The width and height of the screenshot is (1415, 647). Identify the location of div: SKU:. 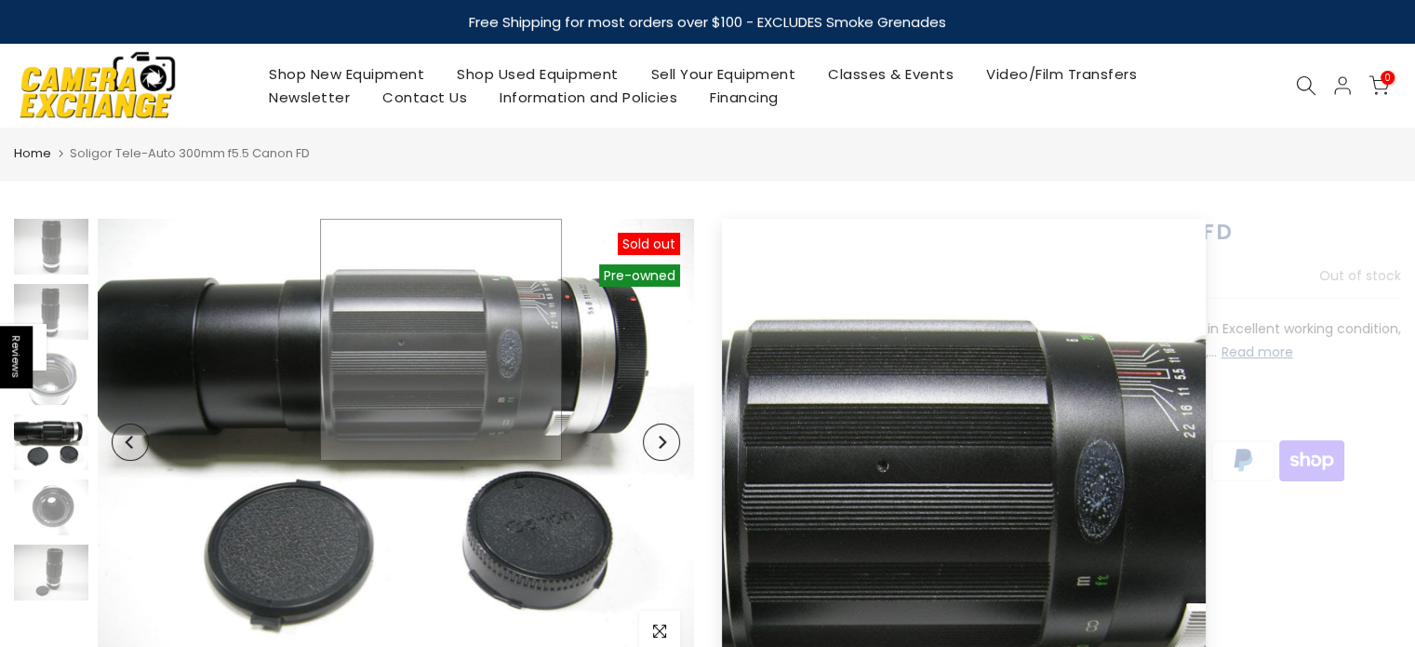
(1062, 601).